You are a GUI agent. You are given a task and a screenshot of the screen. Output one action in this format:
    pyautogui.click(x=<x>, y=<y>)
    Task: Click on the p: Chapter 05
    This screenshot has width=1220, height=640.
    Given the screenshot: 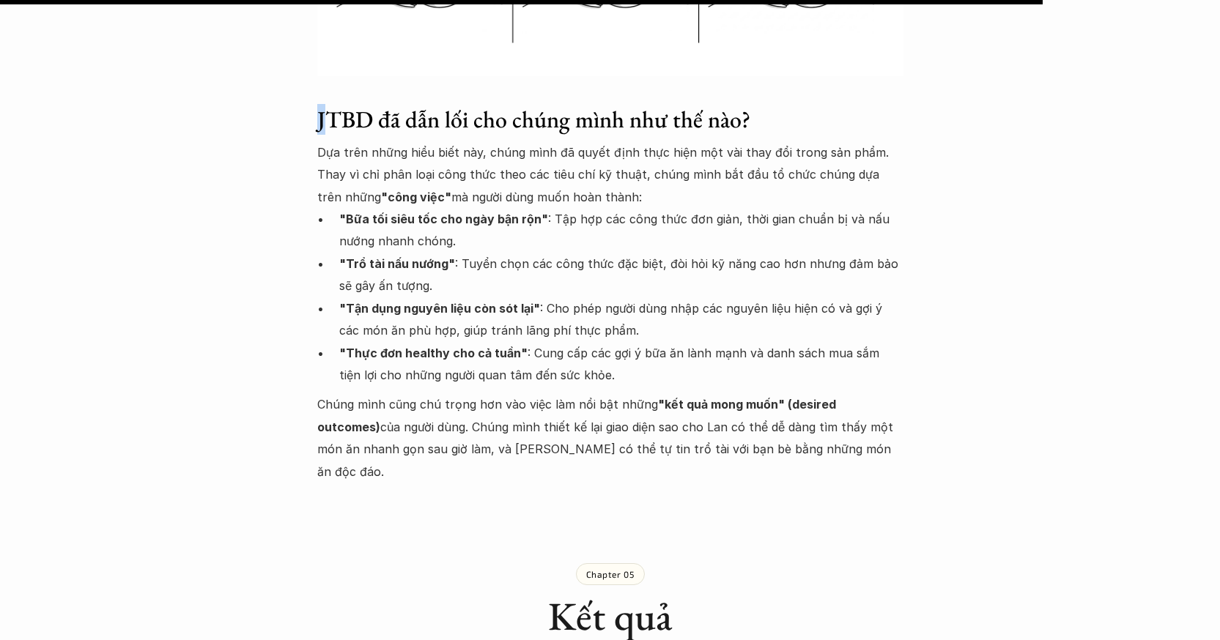 What is the action you would take?
    pyautogui.click(x=610, y=574)
    